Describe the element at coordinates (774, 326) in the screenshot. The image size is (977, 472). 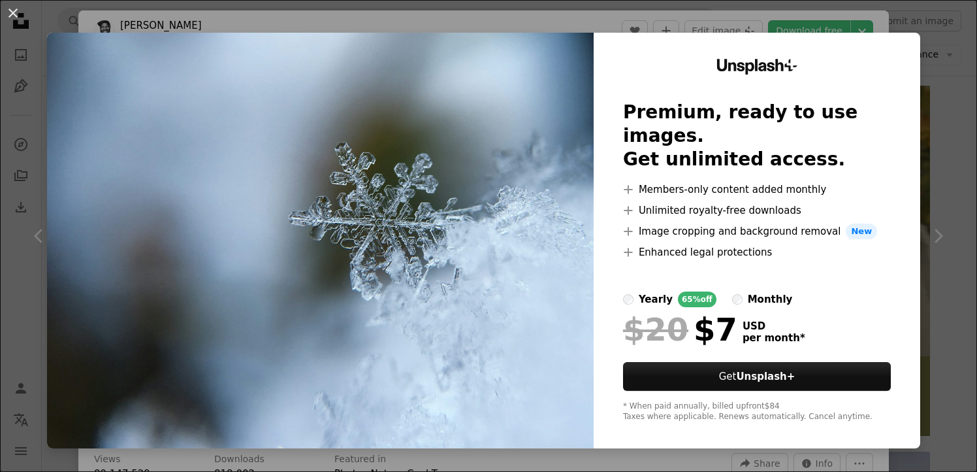
I see `span: USD` at that location.